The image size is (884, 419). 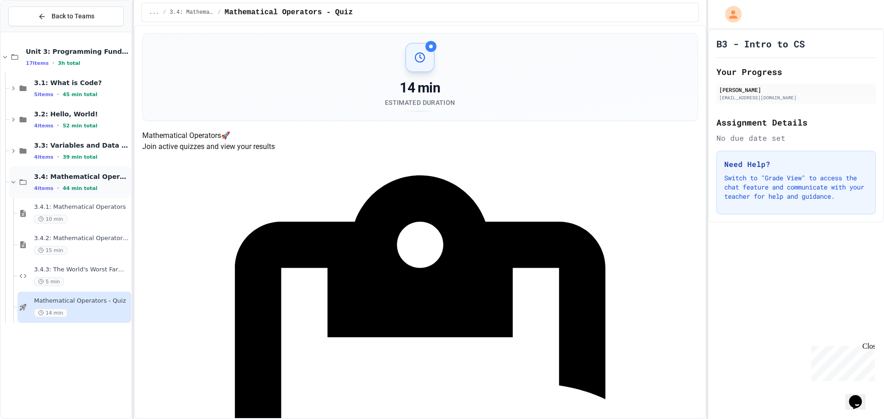 What do you see at coordinates (796, 164) in the screenshot?
I see `h3: Need Help?` at bounding box center [796, 164].